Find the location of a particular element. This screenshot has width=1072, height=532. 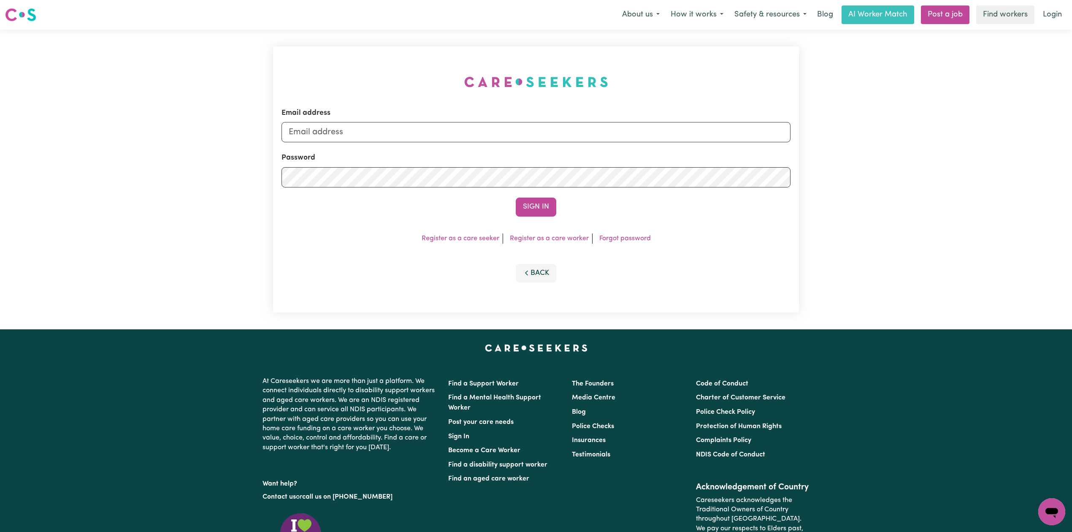

a: The Founders is located at coordinates (592, 384).